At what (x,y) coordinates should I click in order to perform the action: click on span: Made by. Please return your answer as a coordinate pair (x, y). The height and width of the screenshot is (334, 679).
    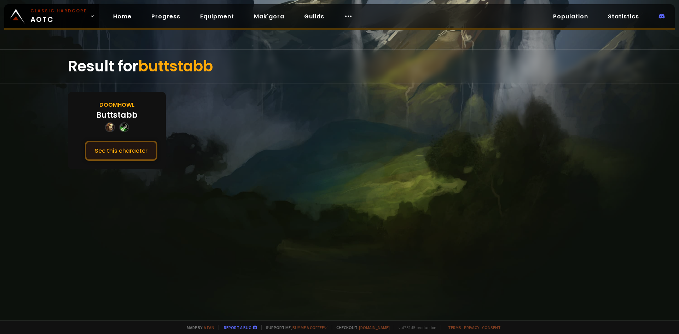
    Looking at the image, I should click on (198, 327).